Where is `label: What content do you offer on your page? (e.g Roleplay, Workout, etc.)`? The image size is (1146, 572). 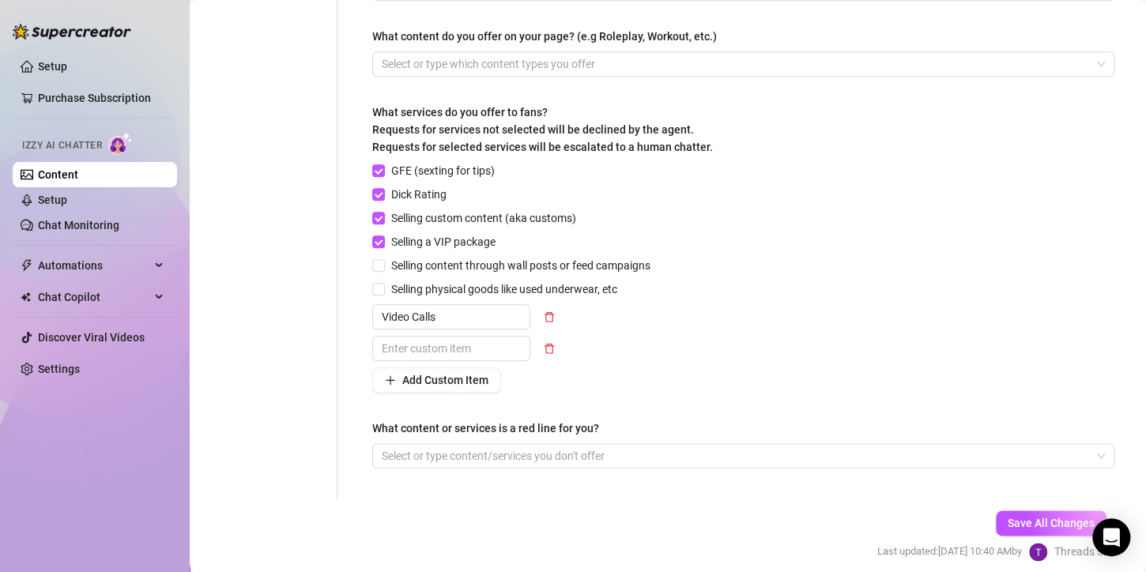 label: What content do you offer on your page? (e.g Roleplay, Workout, etc.) is located at coordinates (550, 36).